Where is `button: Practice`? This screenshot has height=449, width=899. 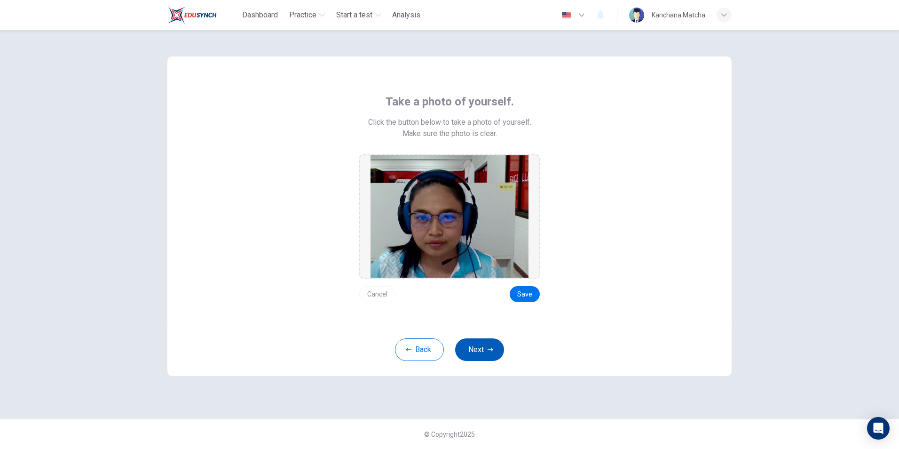
button: Practice is located at coordinates (307, 15).